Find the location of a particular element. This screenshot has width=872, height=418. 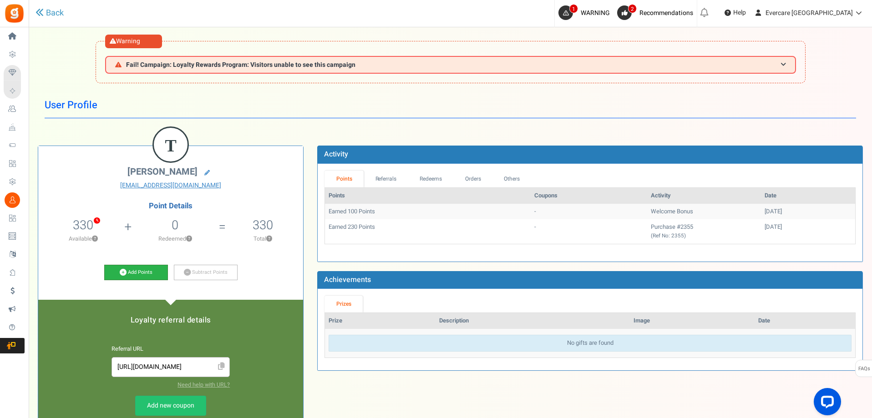

a: Others is located at coordinates (512, 179).